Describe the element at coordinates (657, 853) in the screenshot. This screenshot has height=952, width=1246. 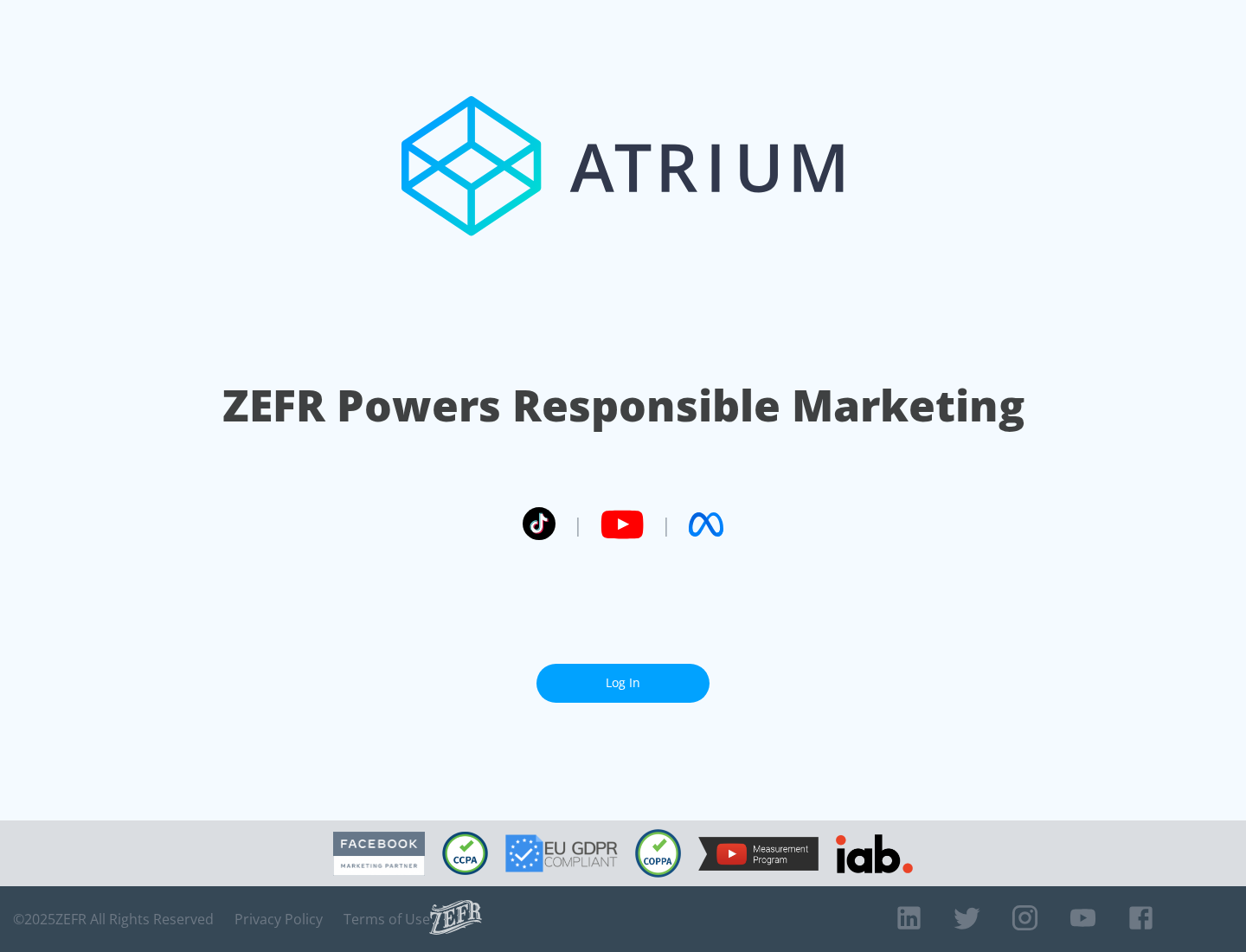
I see `img: COPPA Compliant` at that location.